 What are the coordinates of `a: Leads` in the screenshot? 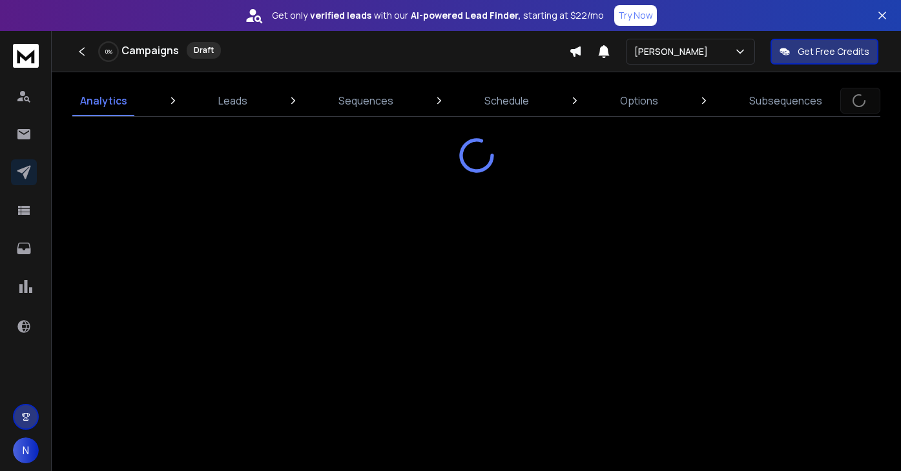 It's located at (232, 101).